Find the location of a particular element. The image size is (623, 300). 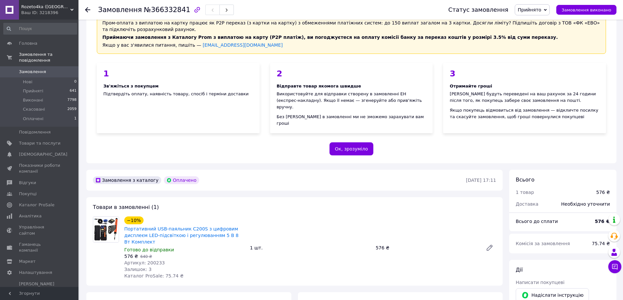

div: Необхідно уточнити is located at coordinates (585, 204).